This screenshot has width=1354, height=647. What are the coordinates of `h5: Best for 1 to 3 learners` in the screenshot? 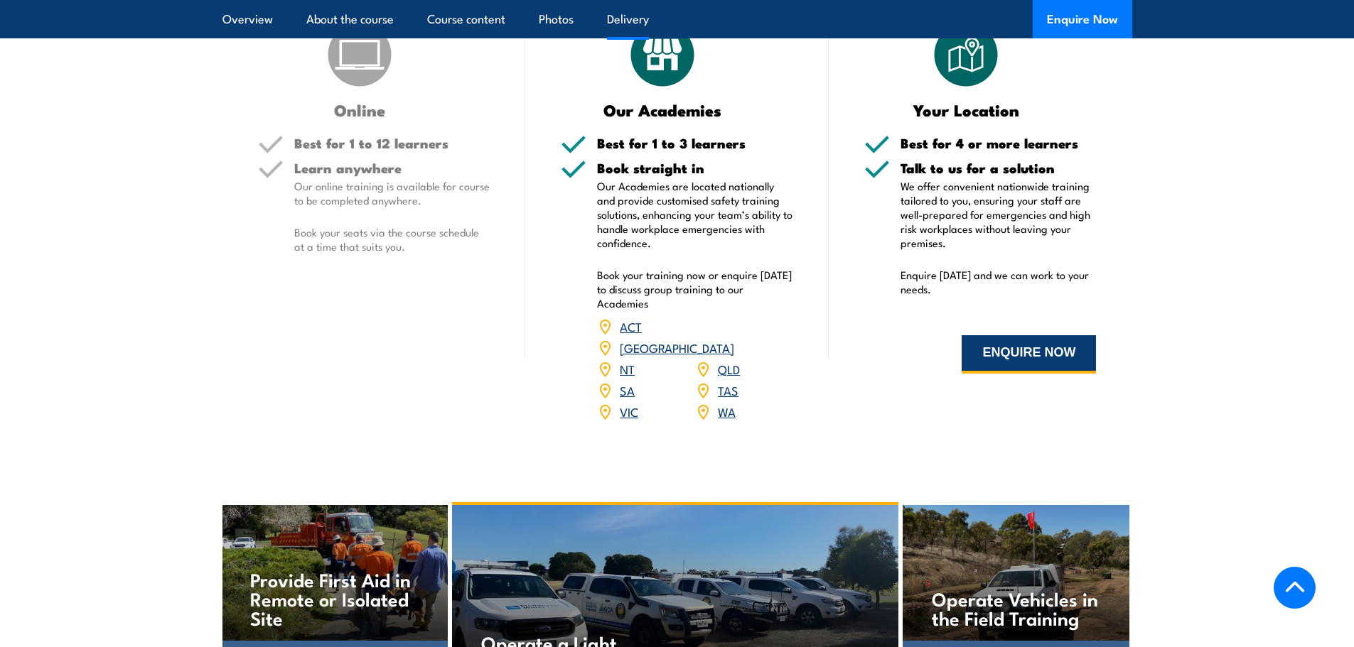 It's located at (695, 143).